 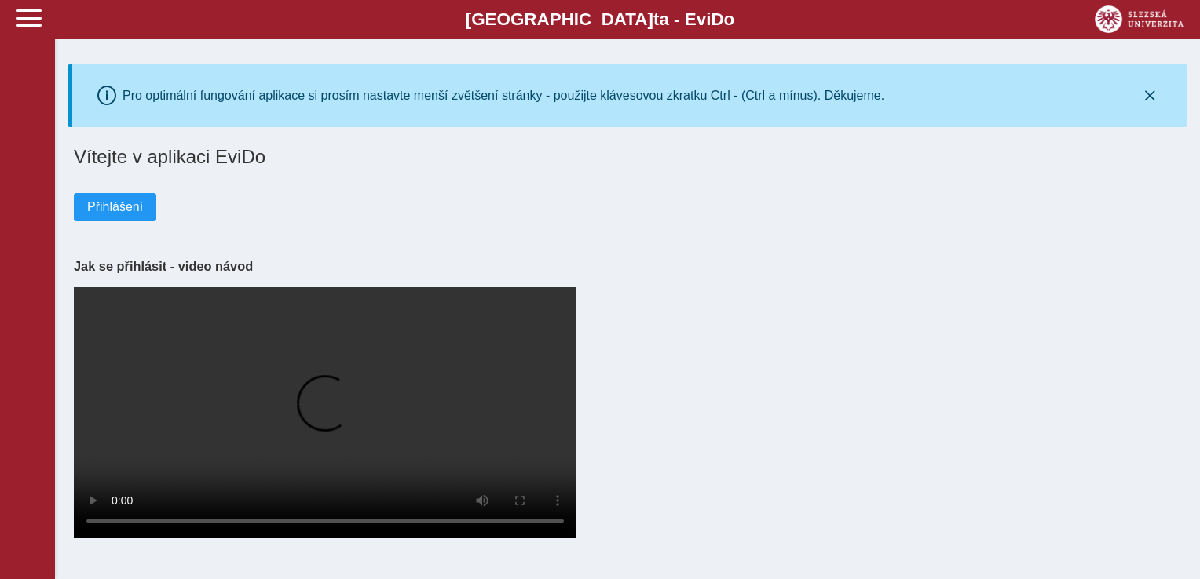 I want to click on button: Přihlášení, so click(x=115, y=207).